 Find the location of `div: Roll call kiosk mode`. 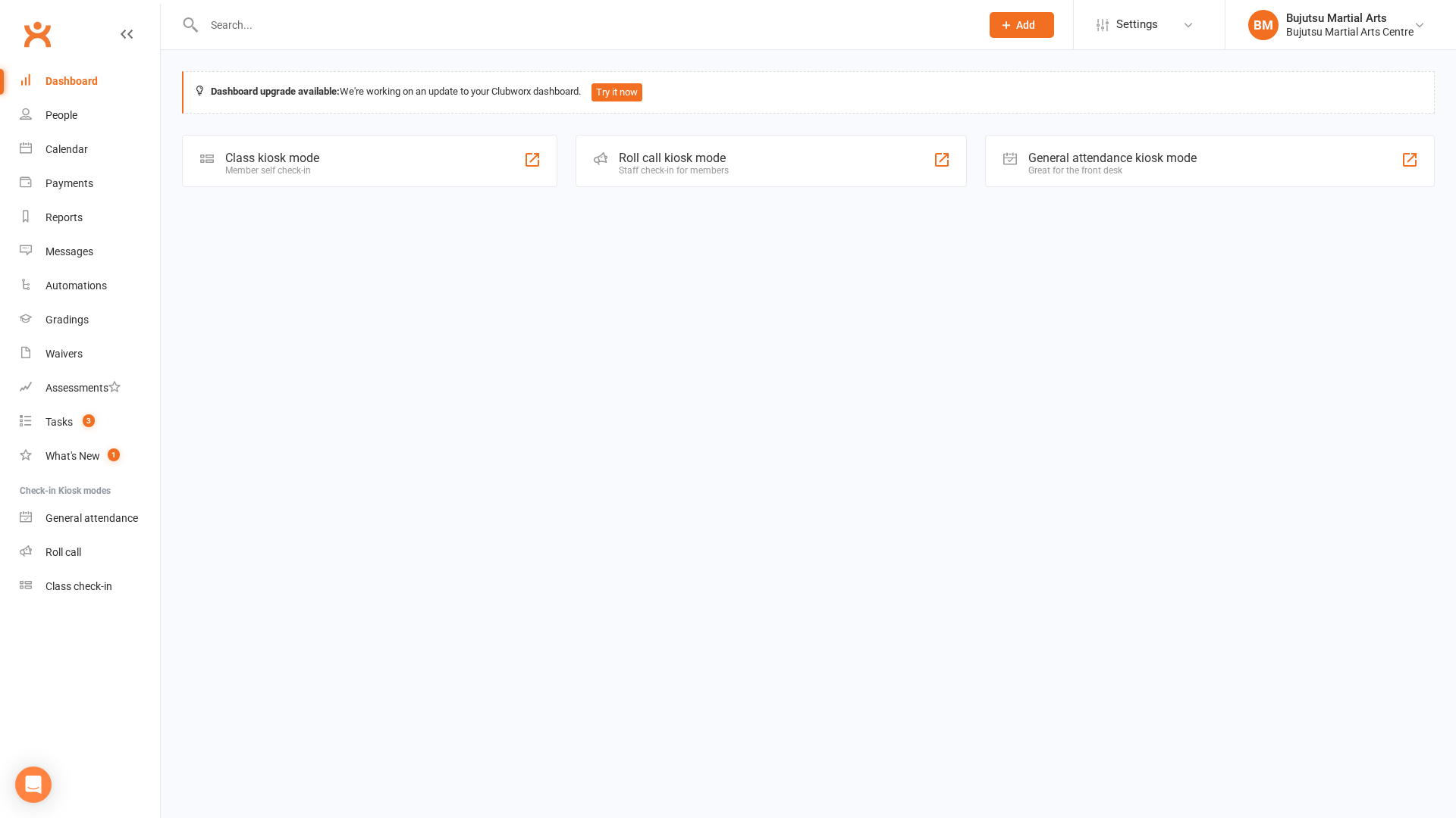

div: Roll call kiosk mode is located at coordinates (673, 157).